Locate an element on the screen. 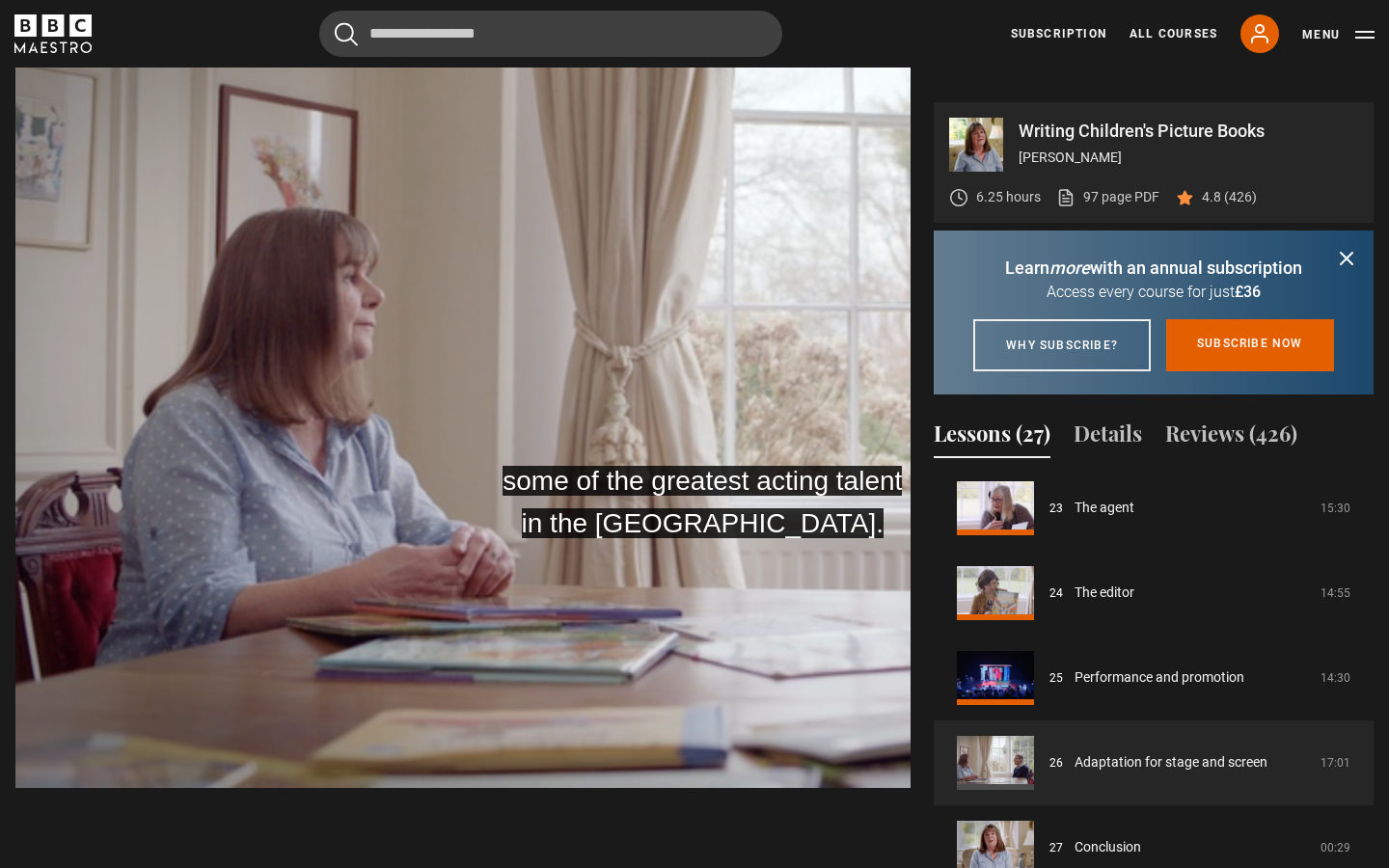 The width and height of the screenshot is (1389, 868). p: 4.8 (426) is located at coordinates (1229, 197).